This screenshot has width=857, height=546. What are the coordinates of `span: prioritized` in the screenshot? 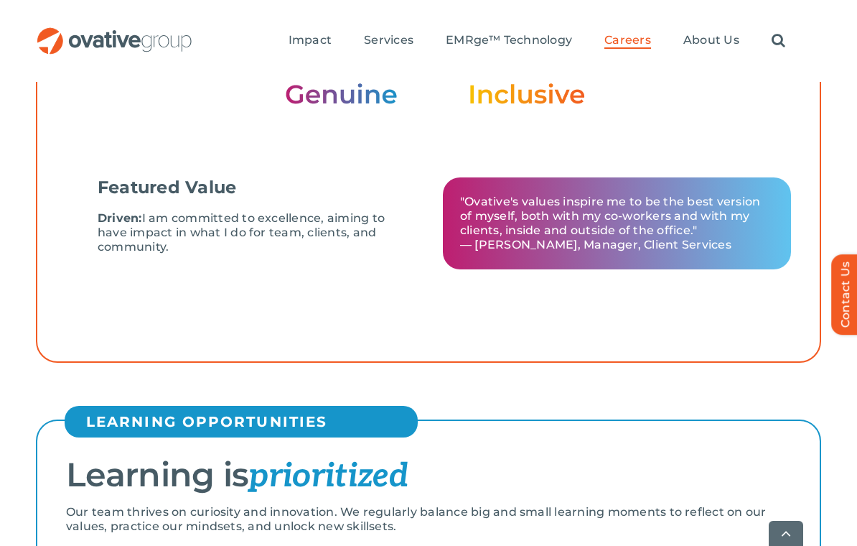 It's located at (327, 476).